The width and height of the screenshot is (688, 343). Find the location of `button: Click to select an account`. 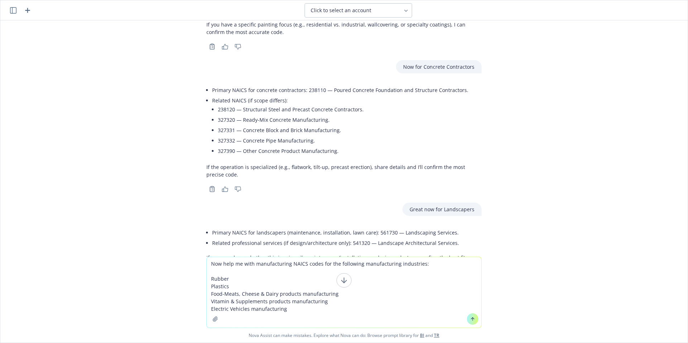

button: Click to select an account is located at coordinates (358, 10).